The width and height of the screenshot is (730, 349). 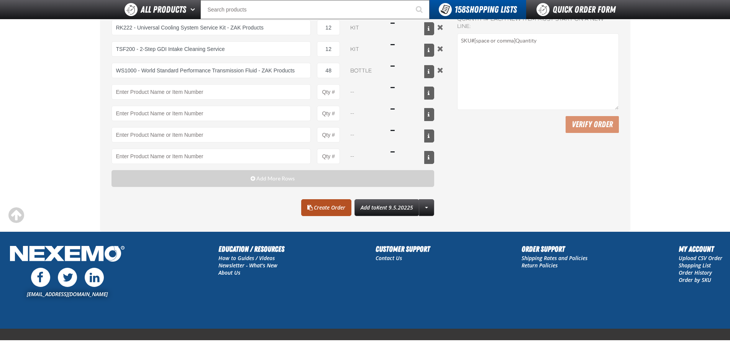 What do you see at coordinates (275, 179) in the screenshot?
I see `span: Add More Rows` at bounding box center [275, 179].